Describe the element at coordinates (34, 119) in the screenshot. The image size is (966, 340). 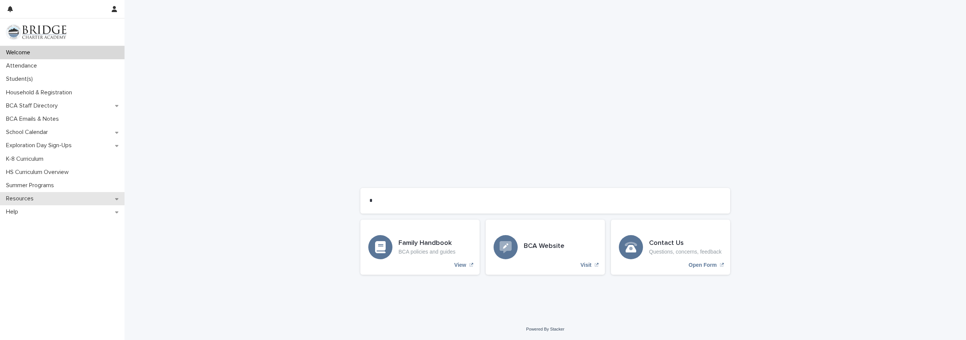
I see `p: BCA Emails & Notes` at that location.